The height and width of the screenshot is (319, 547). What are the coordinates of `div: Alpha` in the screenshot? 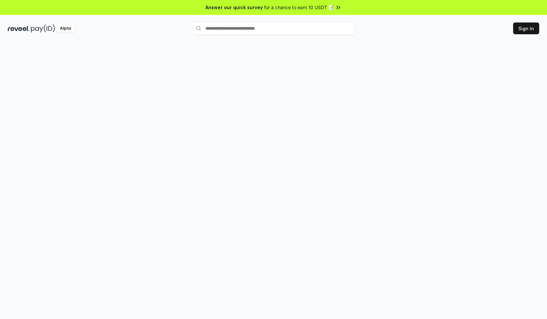 It's located at (65, 28).